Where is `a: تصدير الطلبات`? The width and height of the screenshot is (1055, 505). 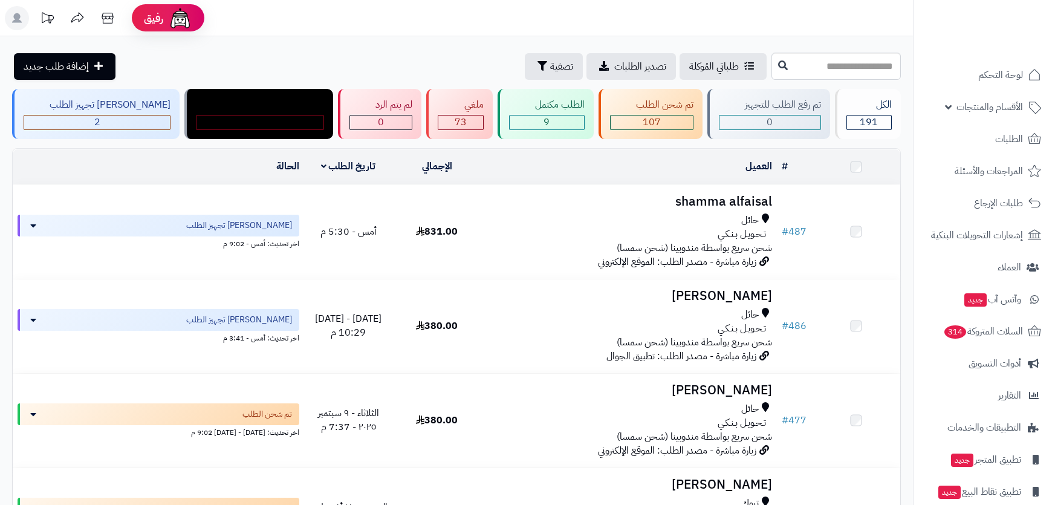
a: تصدير الطلبات is located at coordinates (631, 67).